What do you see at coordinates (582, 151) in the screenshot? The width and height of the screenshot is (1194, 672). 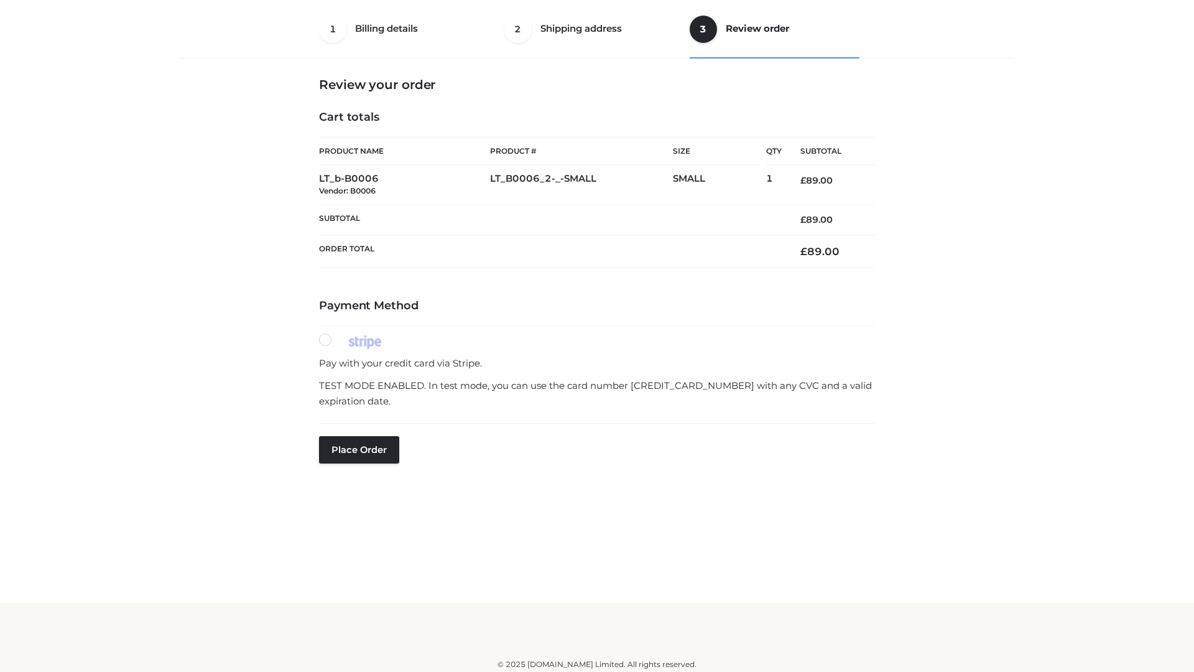 I see `th: Product #` at bounding box center [582, 151].